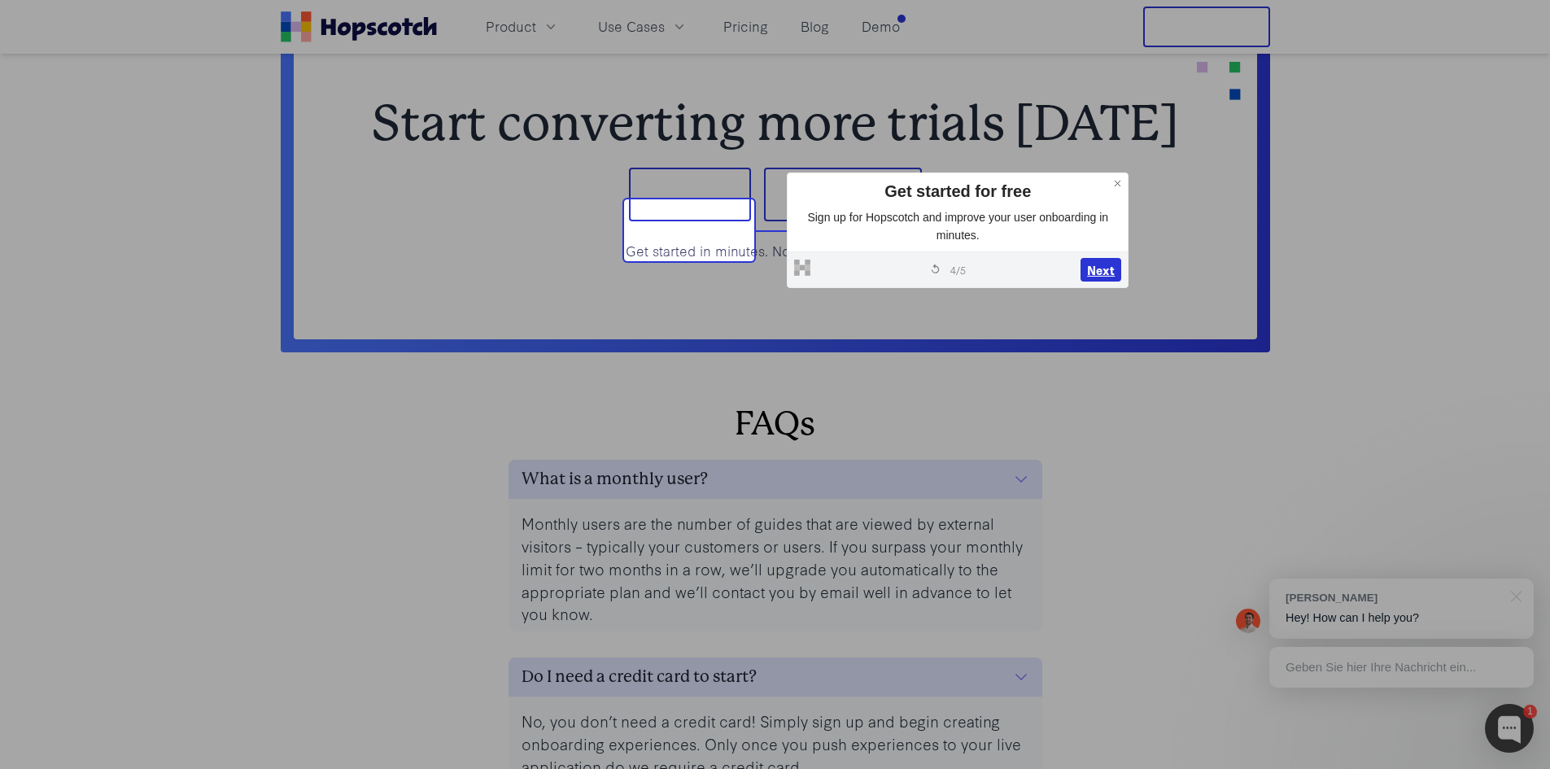 The width and height of the screenshot is (1550, 769). What do you see at coordinates (958, 269) in the screenshot?
I see `span: 4 / 5` at bounding box center [958, 269].